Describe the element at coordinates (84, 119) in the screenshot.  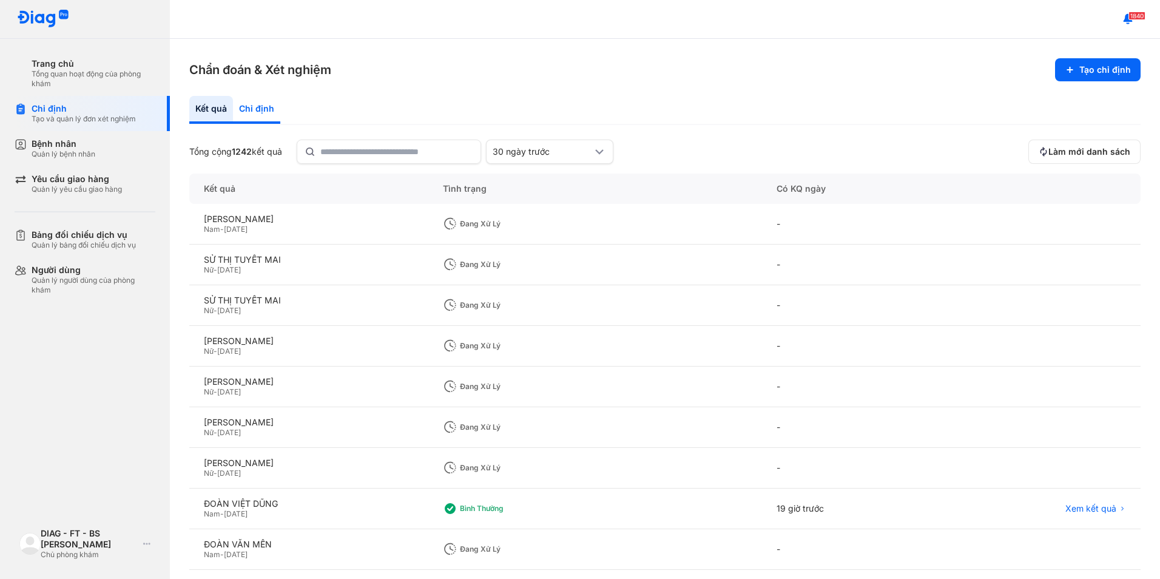
I see `div: Tạo và quản lý đơn xét nghiệm` at that location.